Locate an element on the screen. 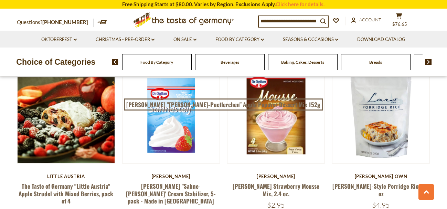 The image size is (447, 209). img: Dr. Oetker Strawberry Mousse Mix, 2.4 oz. is located at coordinates (276, 114).